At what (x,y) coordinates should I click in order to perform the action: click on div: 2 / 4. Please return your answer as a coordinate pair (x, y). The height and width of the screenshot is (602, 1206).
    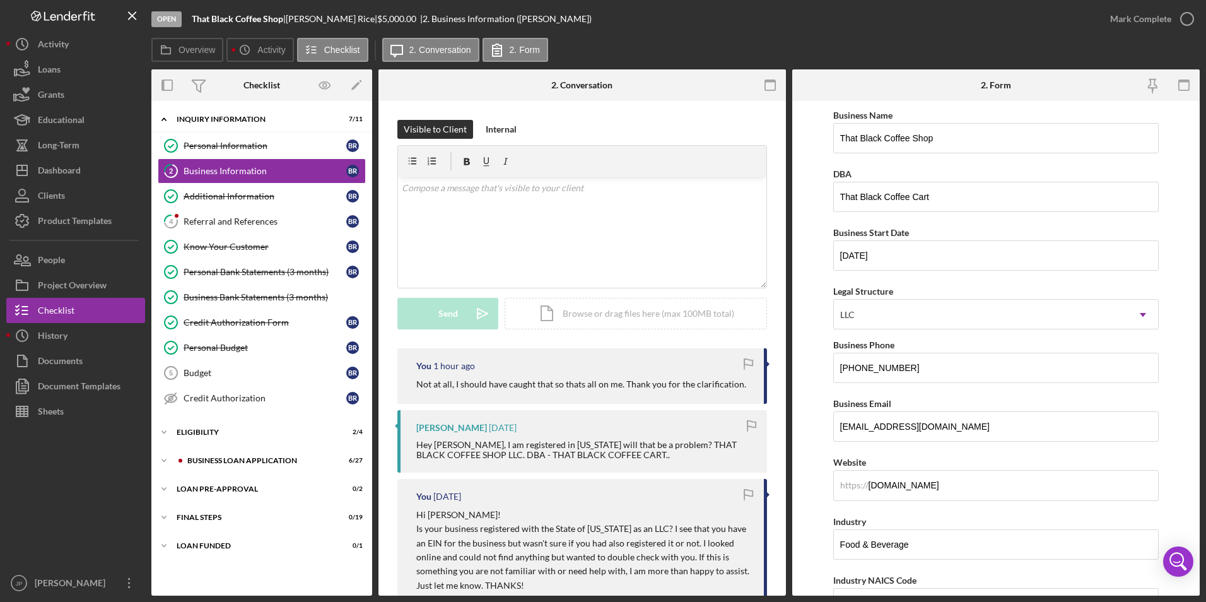
    Looking at the image, I should click on (351, 432).